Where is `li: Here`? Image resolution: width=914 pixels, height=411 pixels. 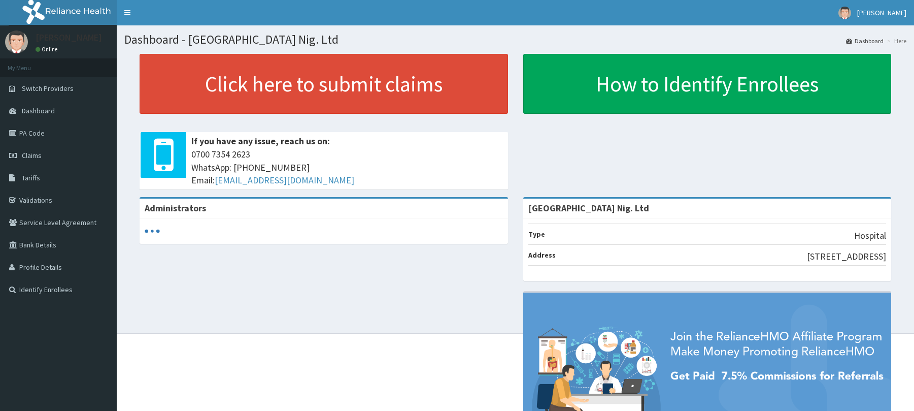
li: Here is located at coordinates (896, 41).